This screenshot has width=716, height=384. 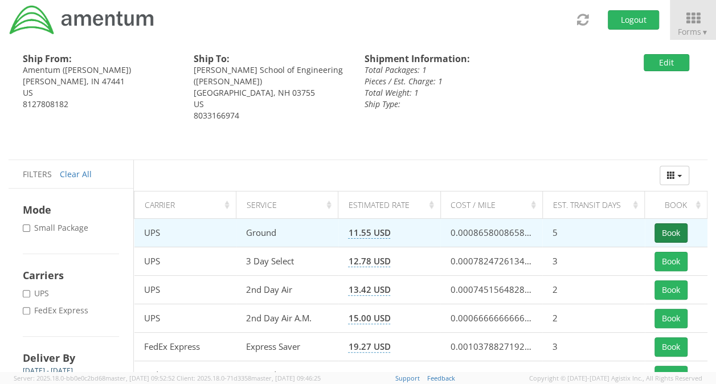 What do you see at coordinates (593, 233) in the screenshot?
I see `td: 5` at bounding box center [593, 233].